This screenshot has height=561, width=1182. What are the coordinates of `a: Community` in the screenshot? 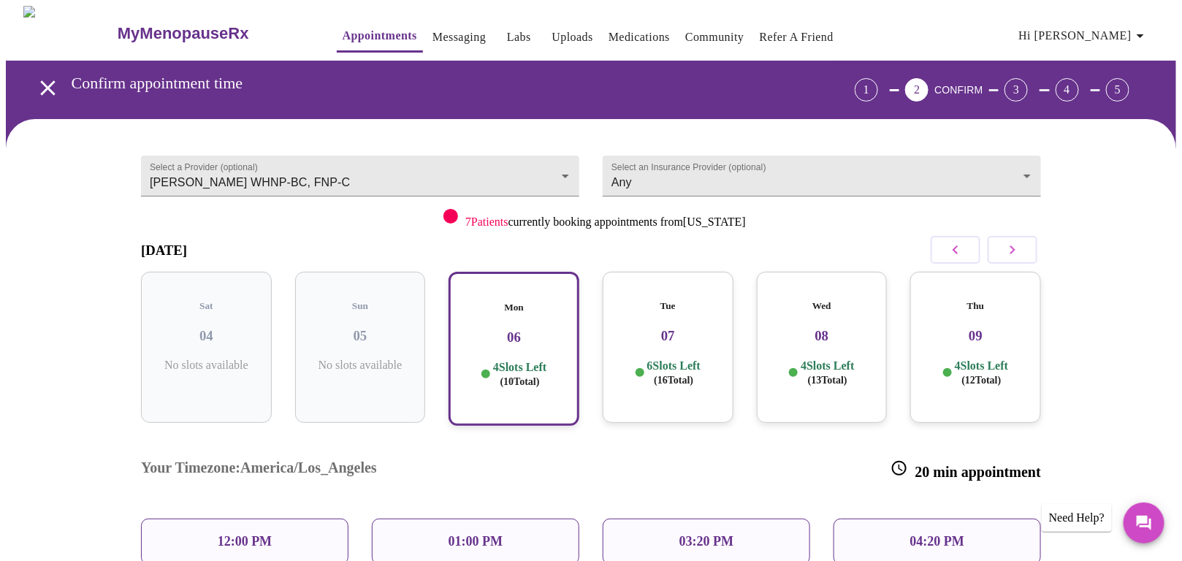 It's located at (714, 37).